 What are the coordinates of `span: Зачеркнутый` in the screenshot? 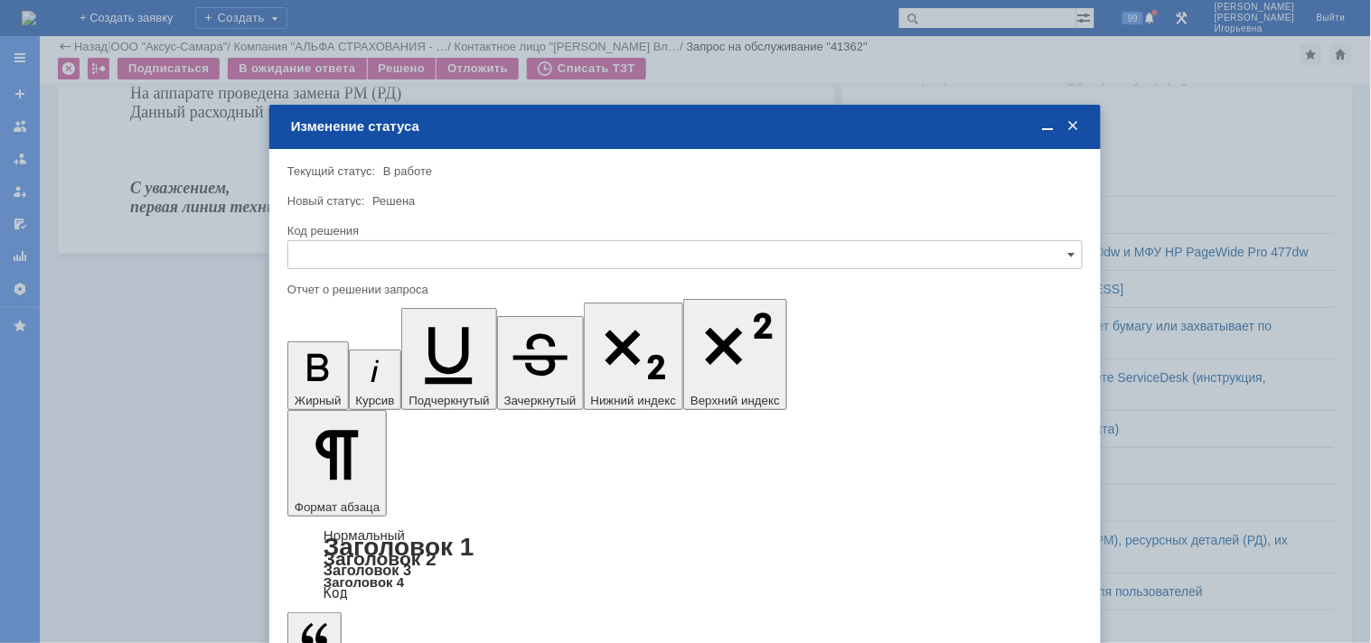 It's located at (540, 400).